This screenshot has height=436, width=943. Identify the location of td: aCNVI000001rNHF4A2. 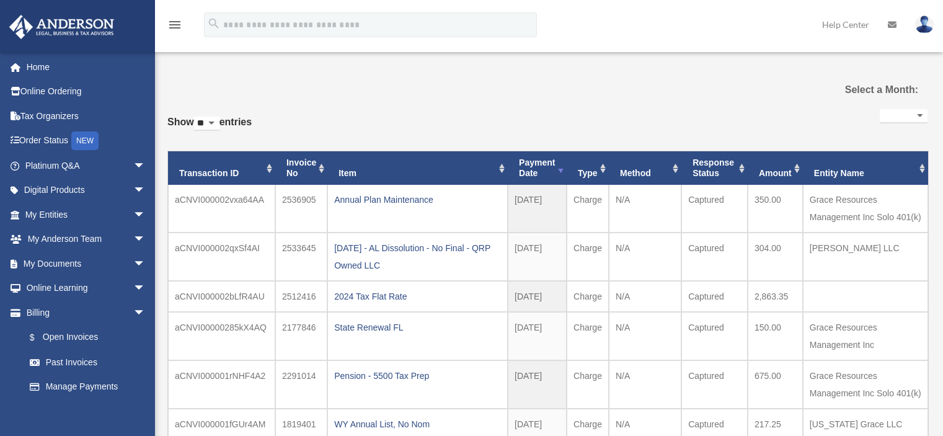
(221, 384).